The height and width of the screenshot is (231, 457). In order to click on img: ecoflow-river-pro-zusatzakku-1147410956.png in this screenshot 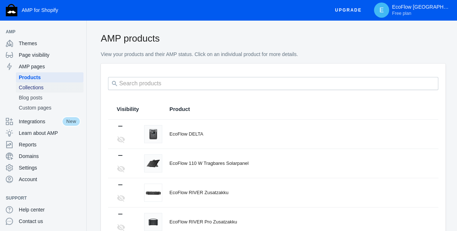, I will do `click(153, 222)`.